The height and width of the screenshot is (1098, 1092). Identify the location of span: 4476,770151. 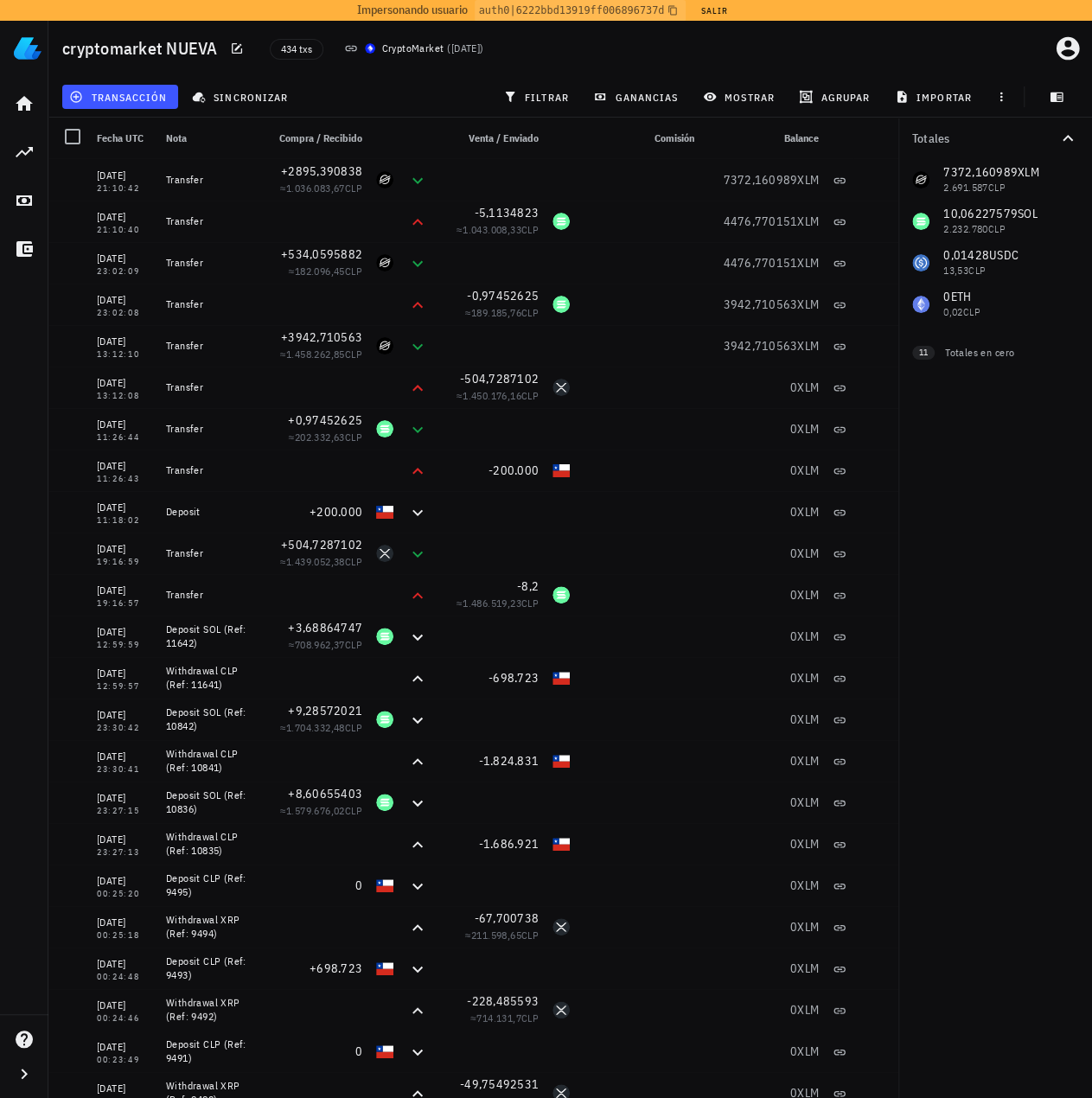
(761, 221).